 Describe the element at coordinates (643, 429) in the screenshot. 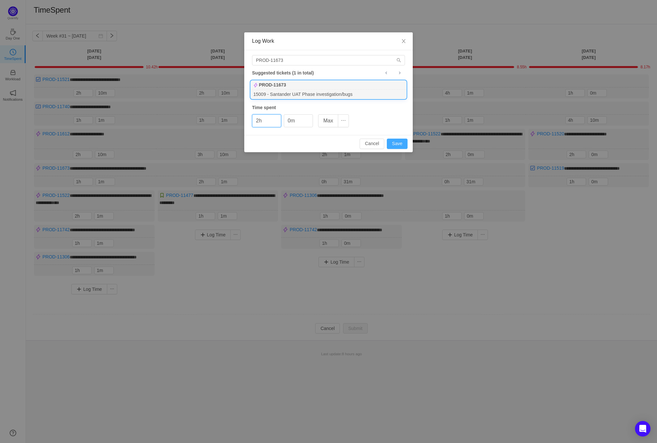

I see `div: Open Intercom Messenger` at that location.